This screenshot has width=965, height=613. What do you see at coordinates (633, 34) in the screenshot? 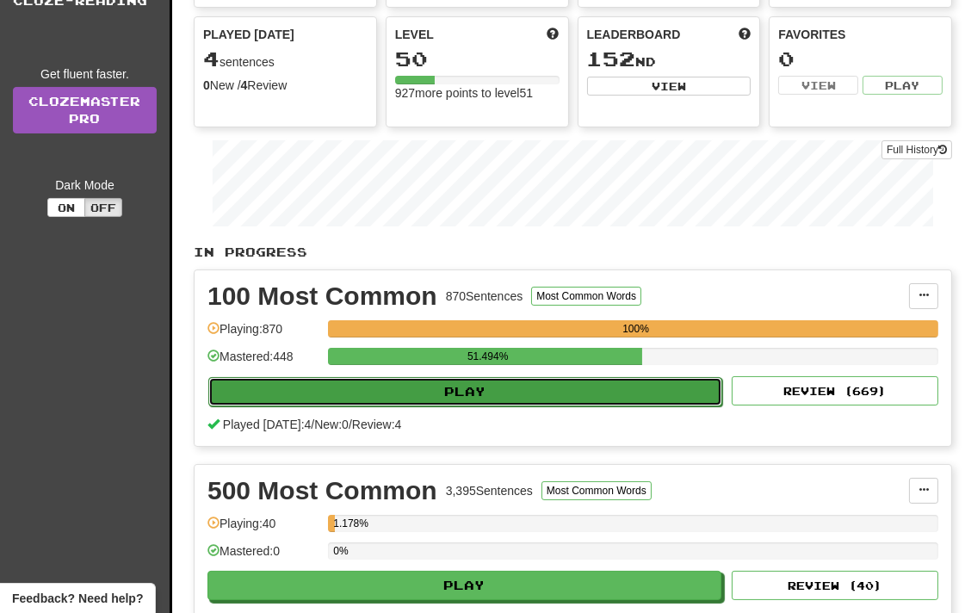
I see `span: Leaderboard` at bounding box center [633, 34].